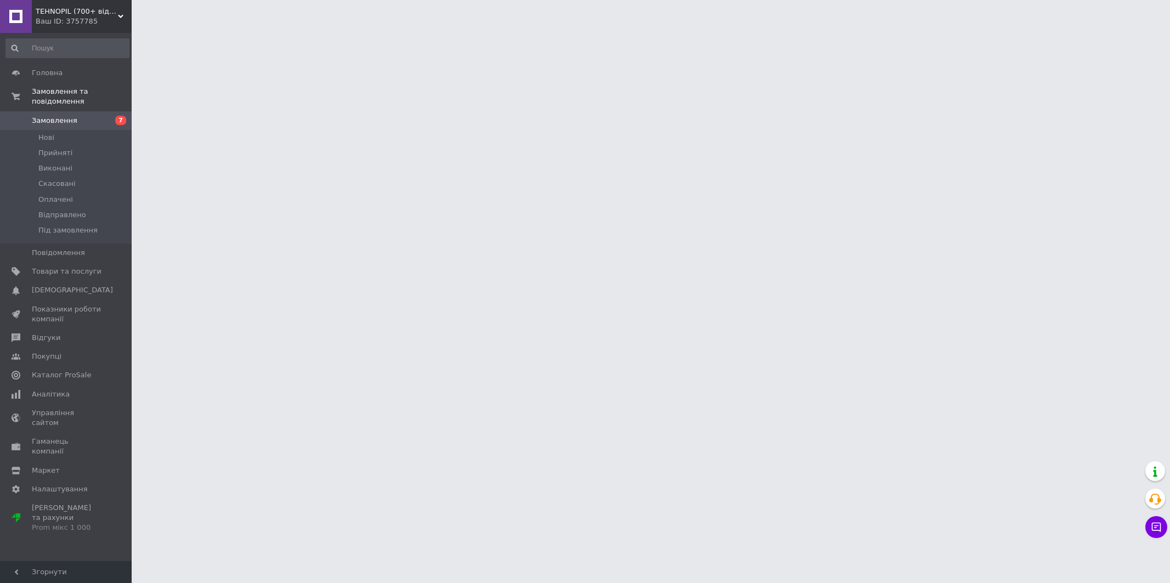 The width and height of the screenshot is (1170, 583). Describe the element at coordinates (60, 489) in the screenshot. I see `span: Налаштування` at that location.